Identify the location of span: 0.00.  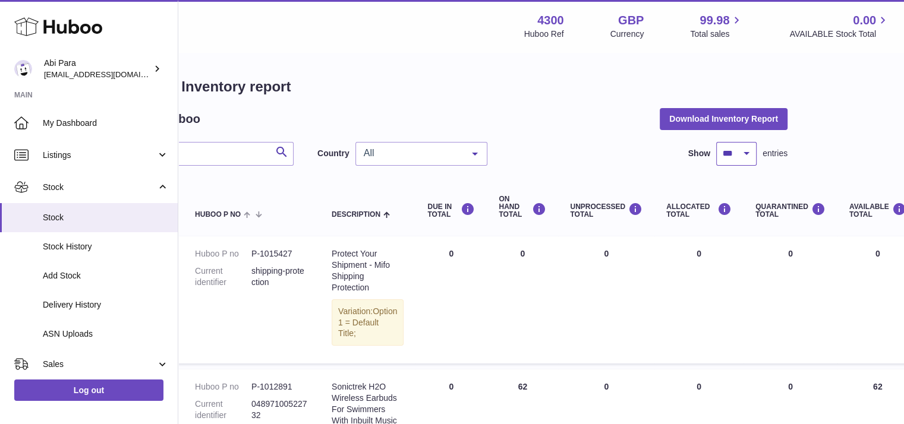
(864, 20).